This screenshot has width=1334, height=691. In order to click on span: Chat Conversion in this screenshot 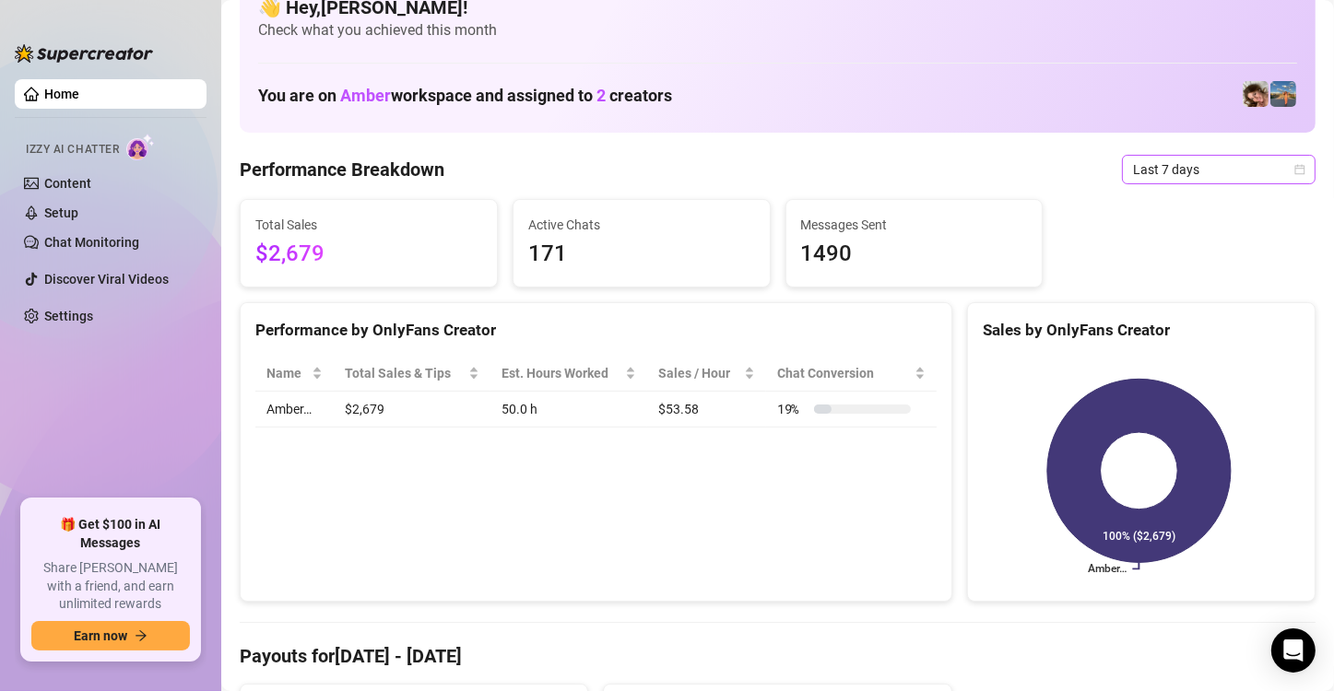, I will do `click(843, 373)`.